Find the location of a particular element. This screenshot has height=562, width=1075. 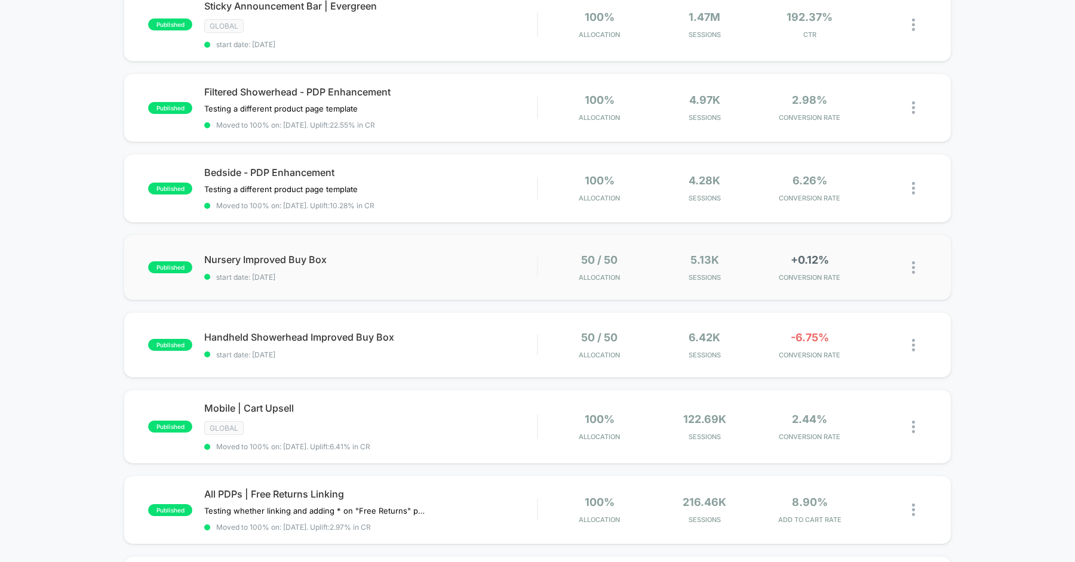

span: 2.98% is located at coordinates (809, 100).